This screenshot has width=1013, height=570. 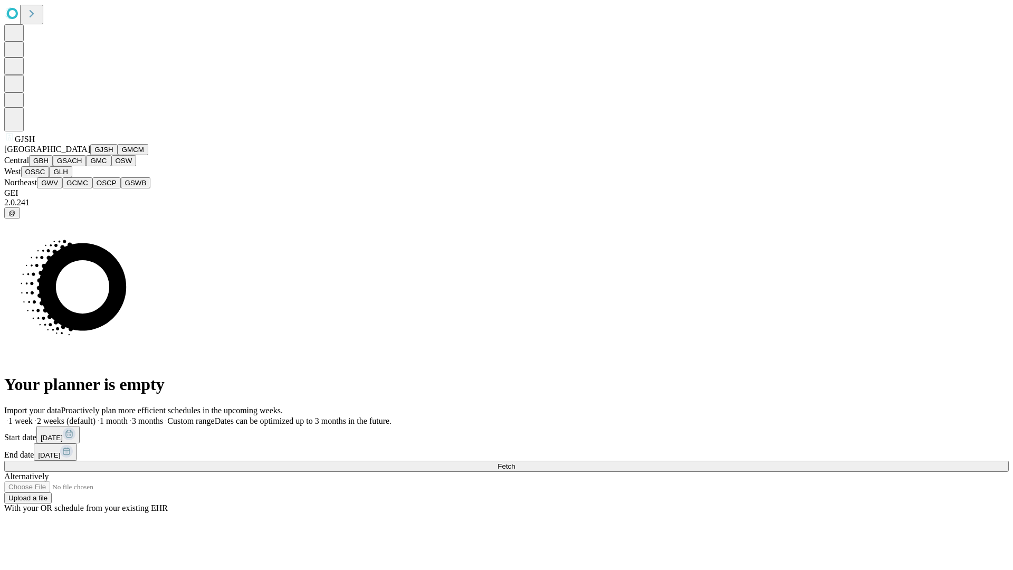 What do you see at coordinates (113, 420) in the screenshot?
I see `span: 1 month` at bounding box center [113, 420].